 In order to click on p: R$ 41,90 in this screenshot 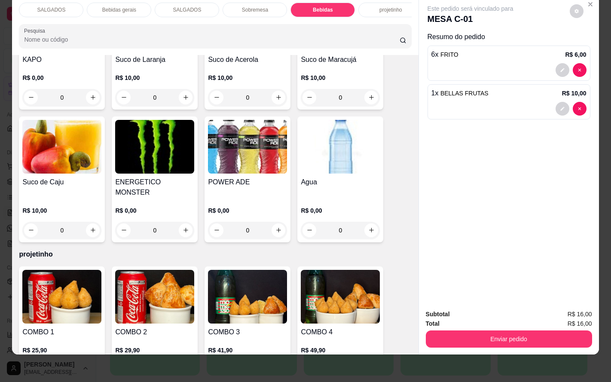, I will do `click(247, 350)`.